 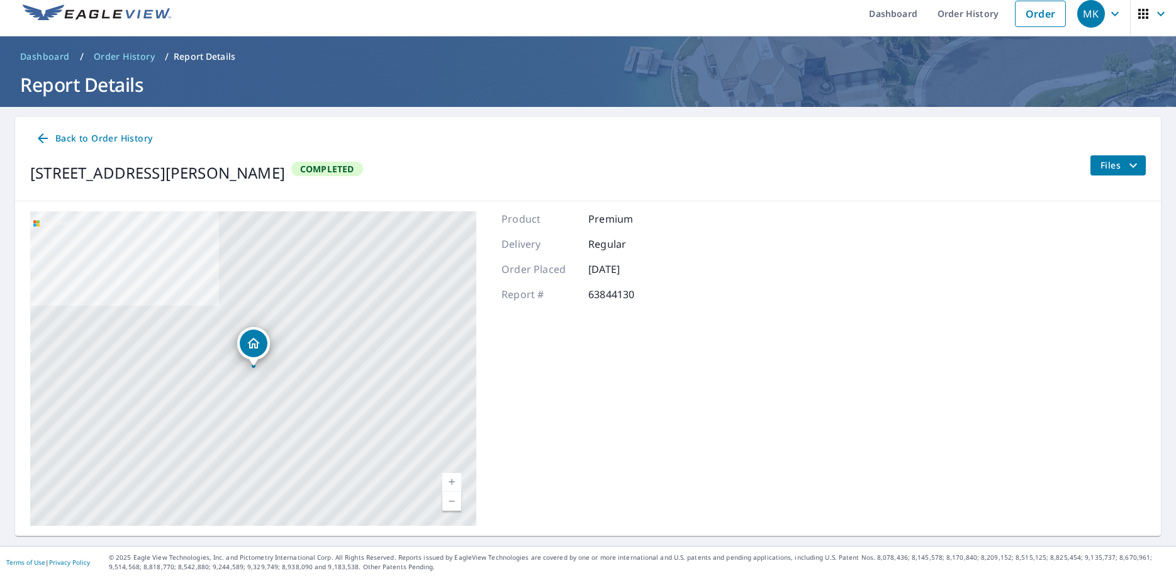 I want to click on a: Privacy Policy, so click(x=69, y=563).